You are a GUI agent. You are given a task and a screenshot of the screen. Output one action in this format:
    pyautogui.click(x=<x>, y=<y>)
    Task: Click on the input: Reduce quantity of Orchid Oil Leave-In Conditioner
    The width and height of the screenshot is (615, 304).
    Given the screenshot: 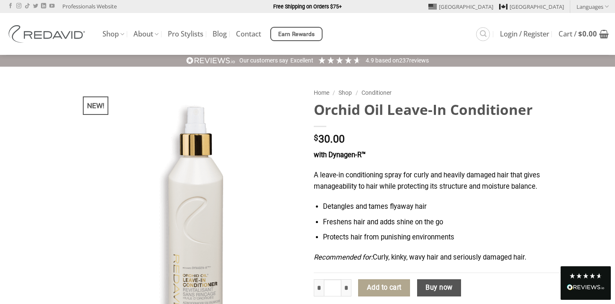 What is the action you would take?
    pyautogui.click(x=319, y=288)
    